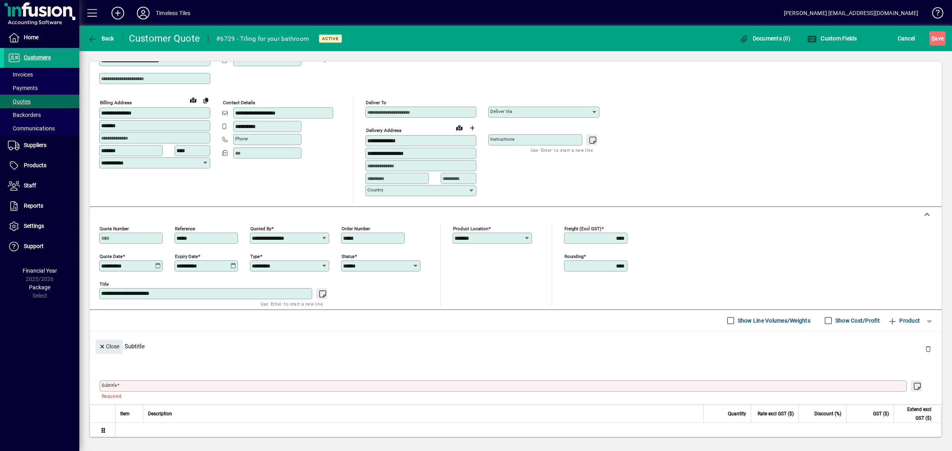  Describe the element at coordinates (773, 321) in the screenshot. I see `label: Show Line Volumes/Weights` at that location.